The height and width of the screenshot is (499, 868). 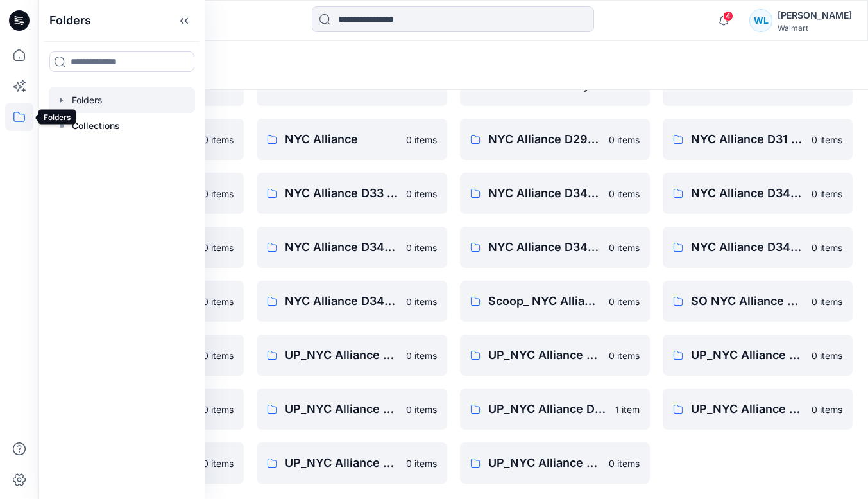 What do you see at coordinates (352, 355) in the screenshot?
I see `a: UP_NYC Alliance D33 Girls Tops & Sweaters0 items` at bounding box center [352, 355].